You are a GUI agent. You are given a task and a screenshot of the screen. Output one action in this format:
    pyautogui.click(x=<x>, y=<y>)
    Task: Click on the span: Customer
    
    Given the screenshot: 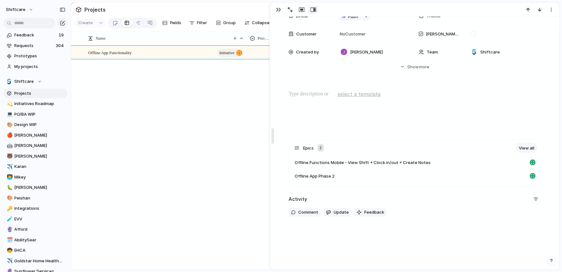 What is the action you would take?
    pyautogui.click(x=306, y=34)
    